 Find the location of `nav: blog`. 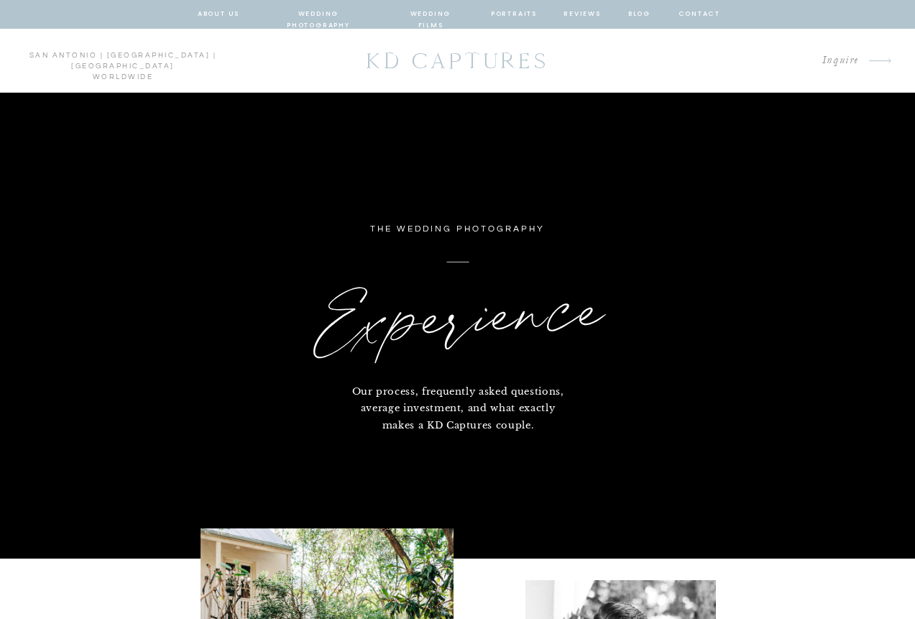

nav: blog is located at coordinates (639, 14).